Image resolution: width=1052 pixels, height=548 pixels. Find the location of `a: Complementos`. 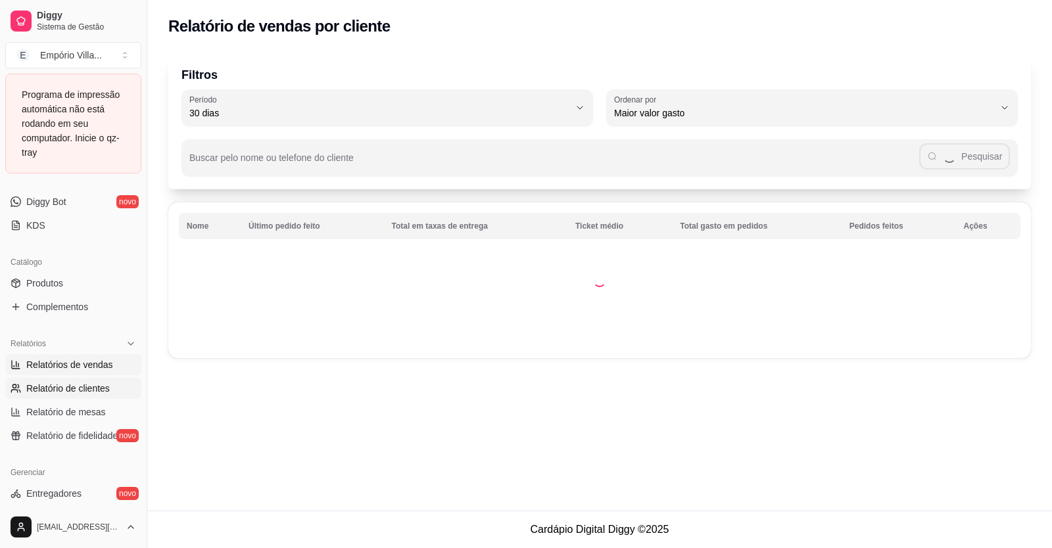

a: Complementos is located at coordinates (73, 307).